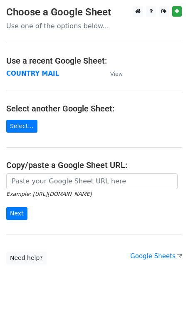 This screenshot has height=336, width=188. What do you see at coordinates (92, 181) in the screenshot?
I see `input: Paste your Google Sheet URL here` at bounding box center [92, 181].